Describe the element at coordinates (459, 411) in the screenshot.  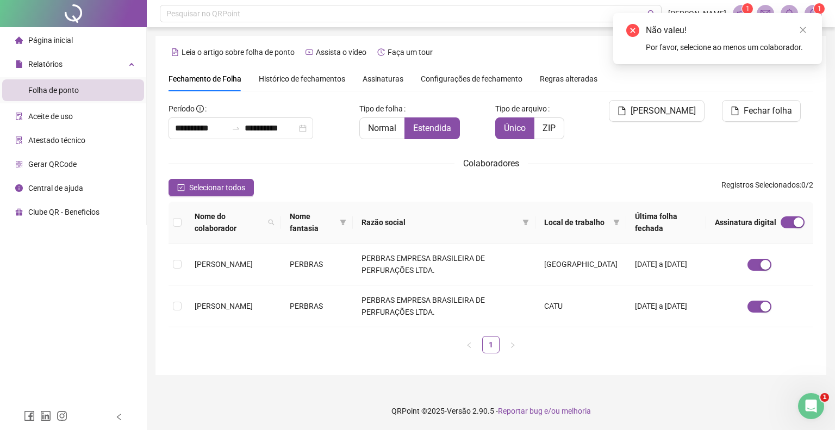
I see `span: Versão` at that location.